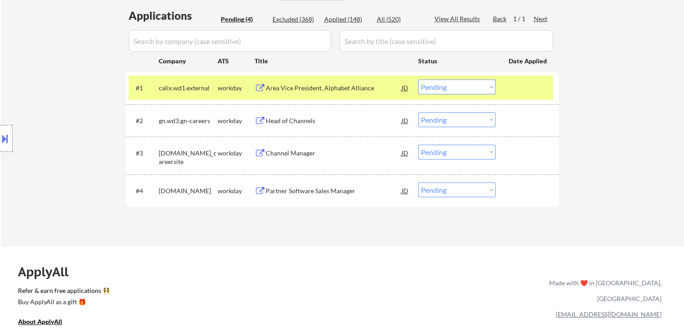 This screenshot has width=684, height=328. What do you see at coordinates (236, 61) in the screenshot?
I see `div: ATS` at bounding box center [236, 61].